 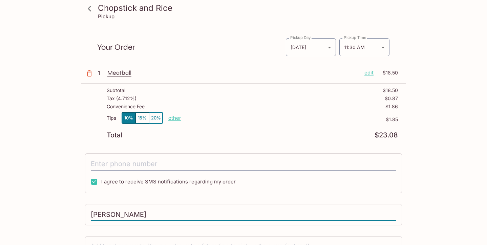 I want to click on button: other, so click(x=175, y=118).